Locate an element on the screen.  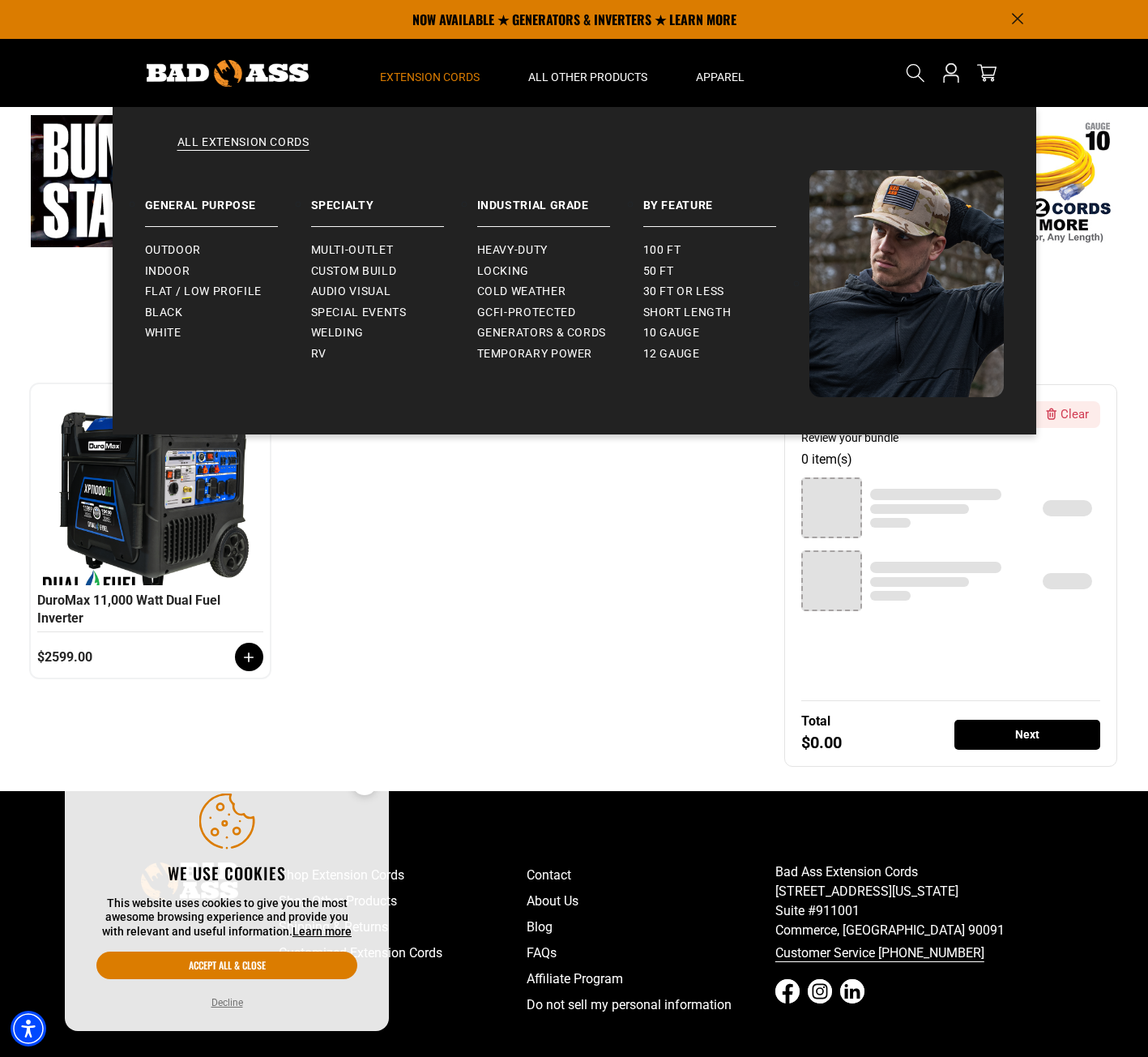
span: Indoor is located at coordinates (168, 271).